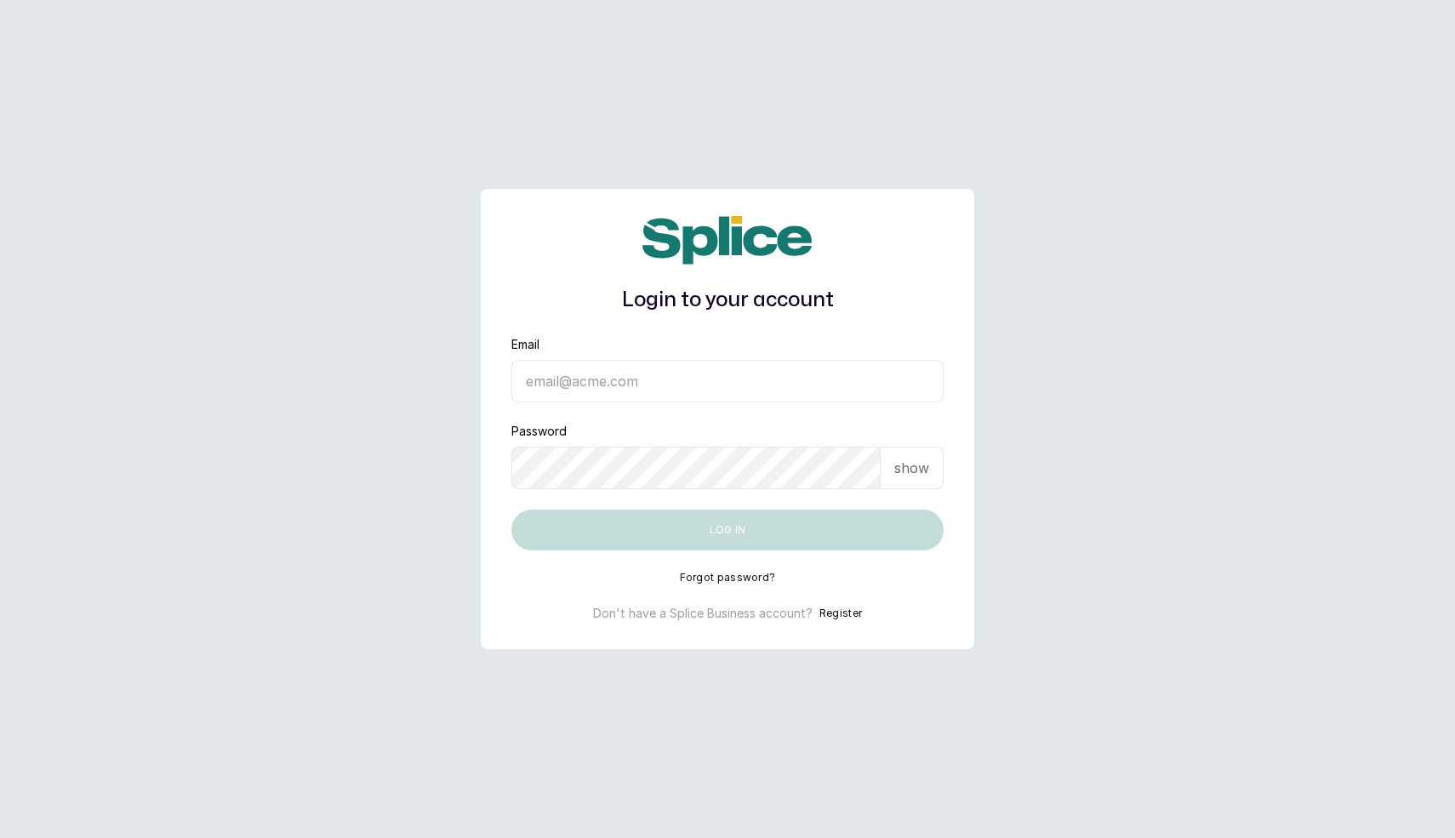  Describe the element at coordinates (727, 300) in the screenshot. I see `h1: Login to your account` at that location.